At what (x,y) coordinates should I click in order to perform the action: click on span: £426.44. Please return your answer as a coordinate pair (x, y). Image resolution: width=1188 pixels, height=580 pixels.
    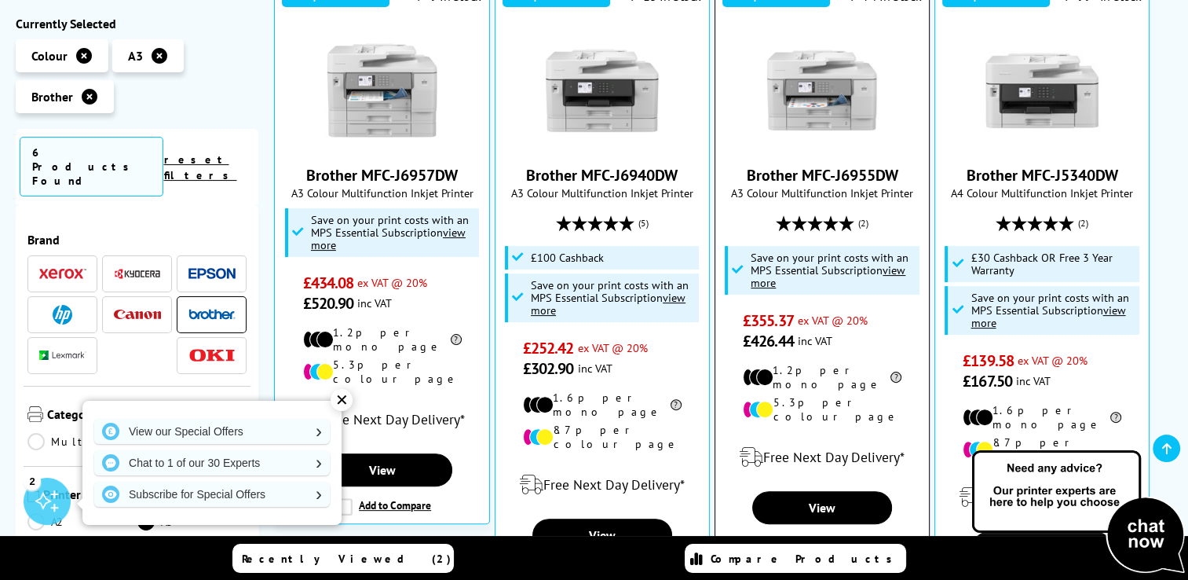
    Looking at the image, I should click on (768, 341).